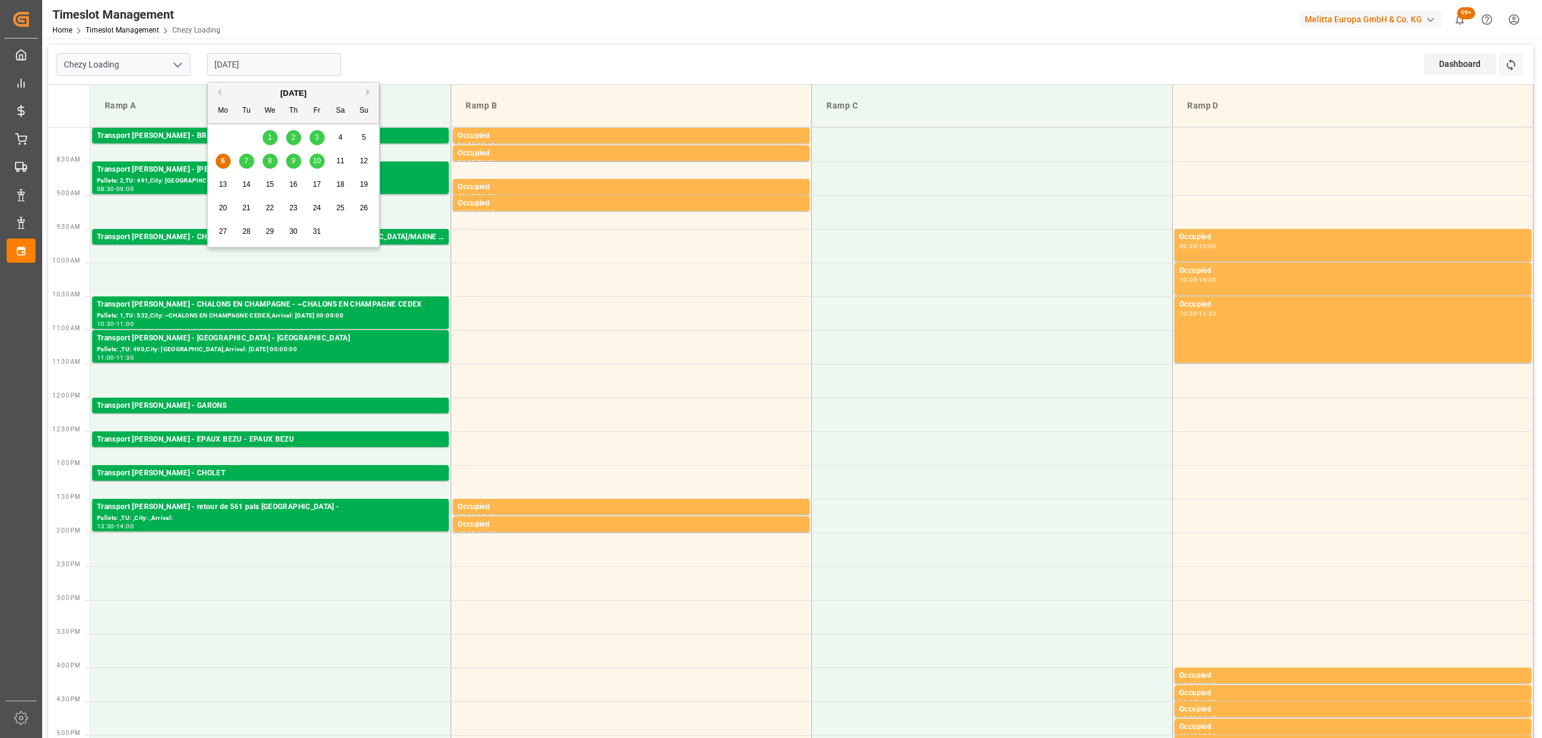  Describe the element at coordinates (1207, 718) in the screenshot. I see `div: 16:45` at that location.